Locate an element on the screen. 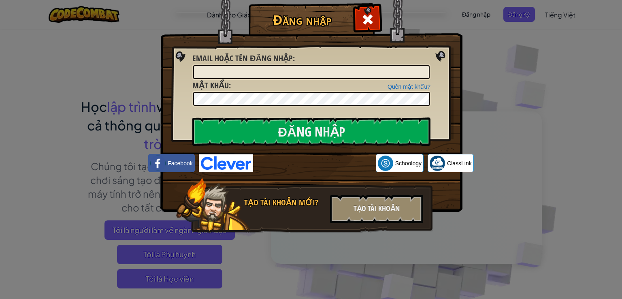  img: clever-logo-blue.png is located at coordinates (226, 163).